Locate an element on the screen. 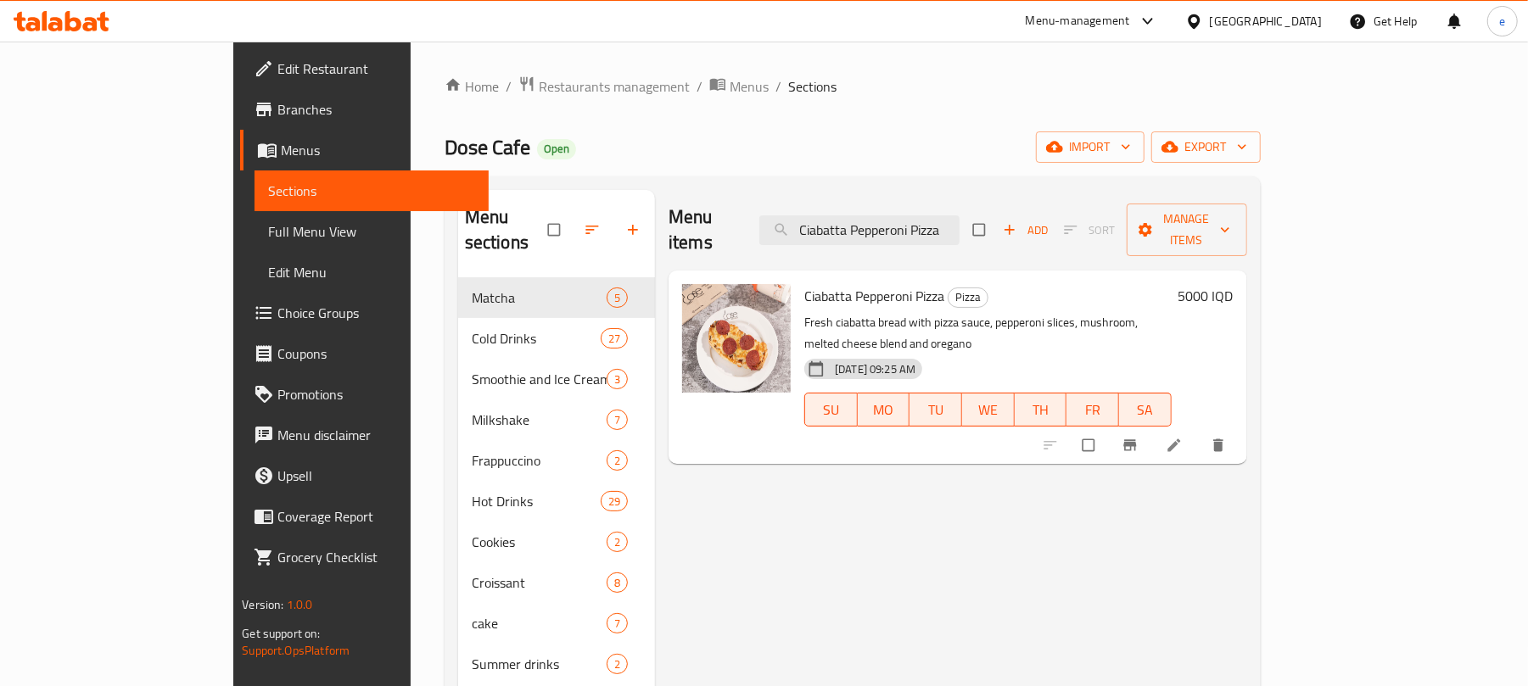 This screenshot has width=1528, height=686. div: Milkshake7 is located at coordinates (557, 420).